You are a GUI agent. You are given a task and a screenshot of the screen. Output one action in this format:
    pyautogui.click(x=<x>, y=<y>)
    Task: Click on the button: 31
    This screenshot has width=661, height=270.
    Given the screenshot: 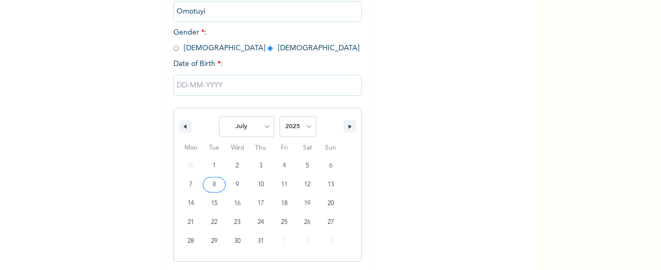 What is the action you would take?
    pyautogui.click(x=261, y=241)
    